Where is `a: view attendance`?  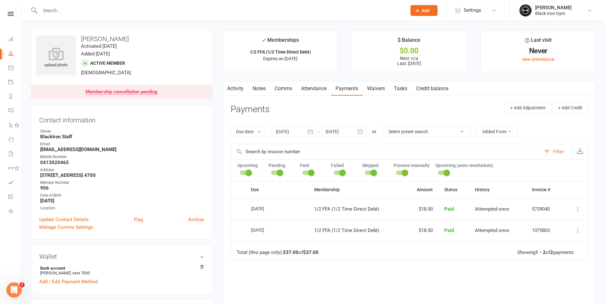
a: view attendance is located at coordinates (538, 59).